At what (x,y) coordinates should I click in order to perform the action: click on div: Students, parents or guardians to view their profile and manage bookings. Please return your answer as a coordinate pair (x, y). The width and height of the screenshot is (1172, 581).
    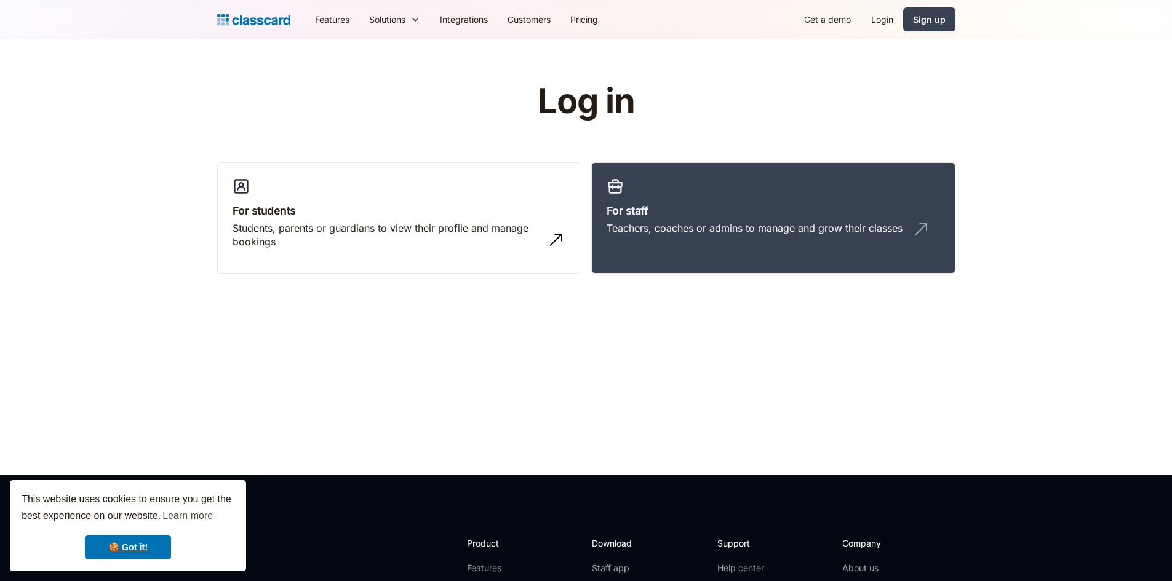
    Looking at the image, I should click on (387, 235).